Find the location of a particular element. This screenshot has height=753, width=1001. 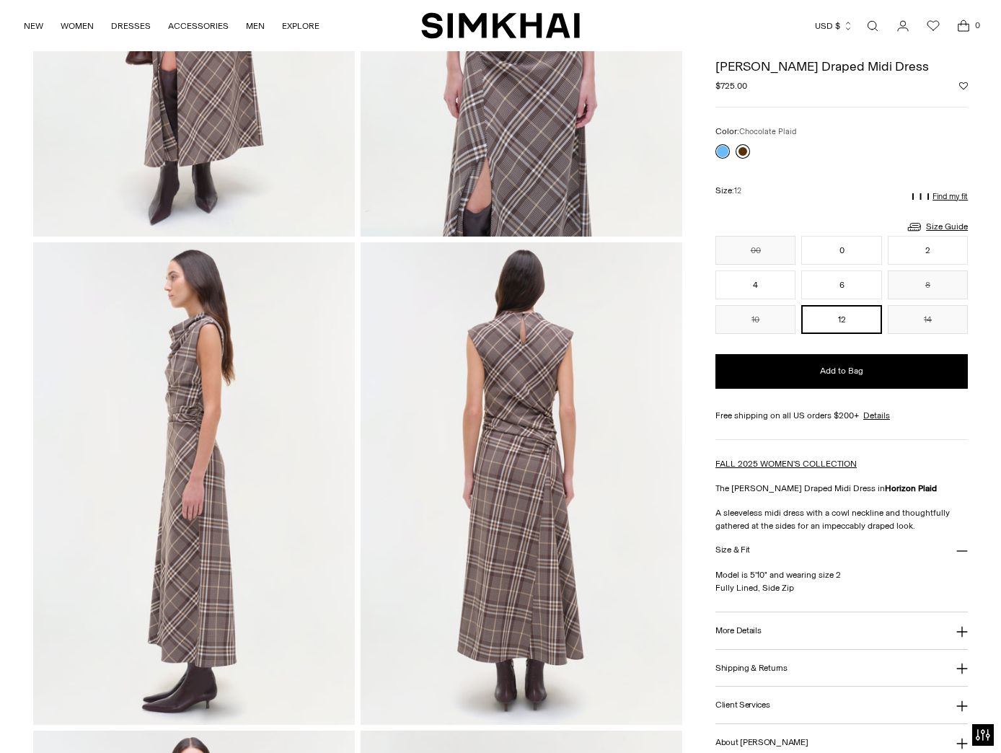

h3: Size & Fit is located at coordinates (733, 550).